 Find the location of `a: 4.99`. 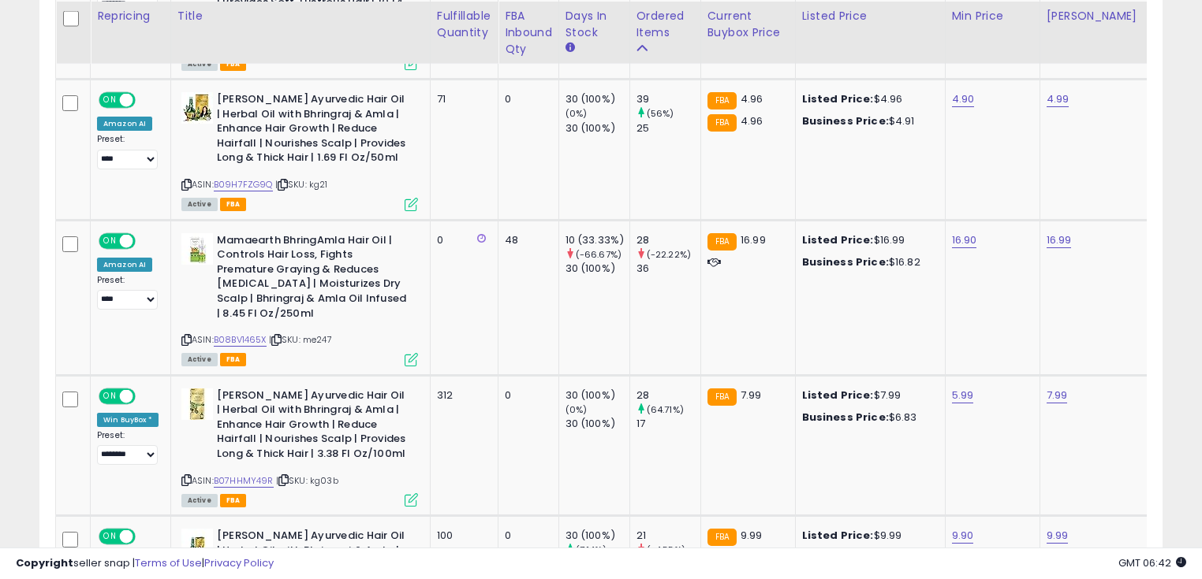

a: 4.99 is located at coordinates (1057, 99).